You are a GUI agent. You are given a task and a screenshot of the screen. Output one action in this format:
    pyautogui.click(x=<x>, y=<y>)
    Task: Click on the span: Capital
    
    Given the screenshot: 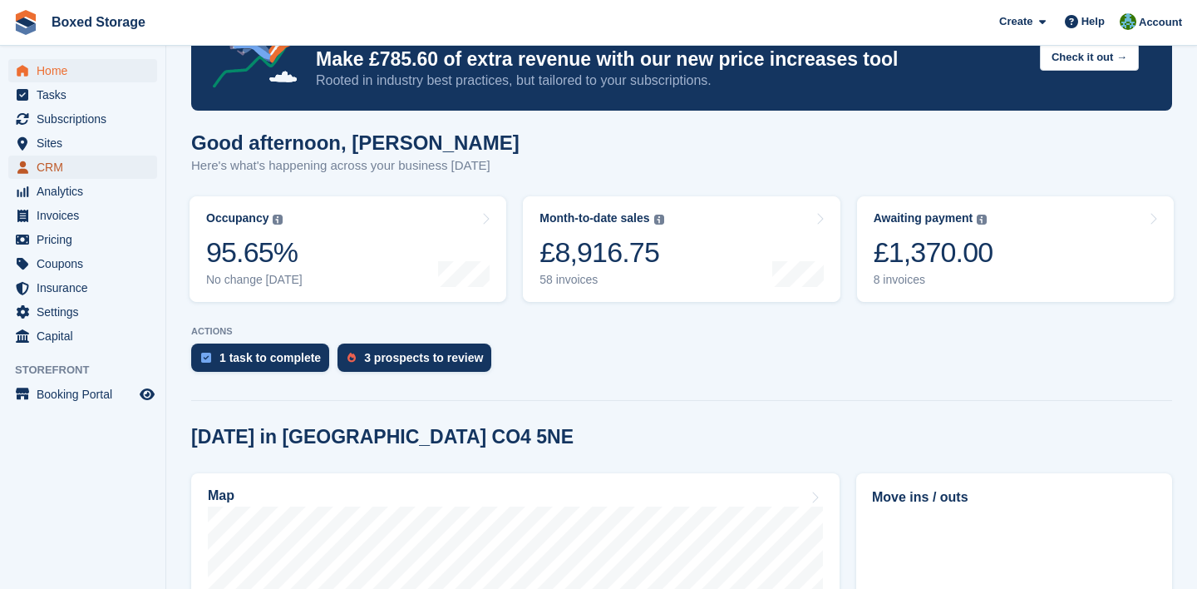 What is the action you would take?
    pyautogui.click(x=86, y=336)
    